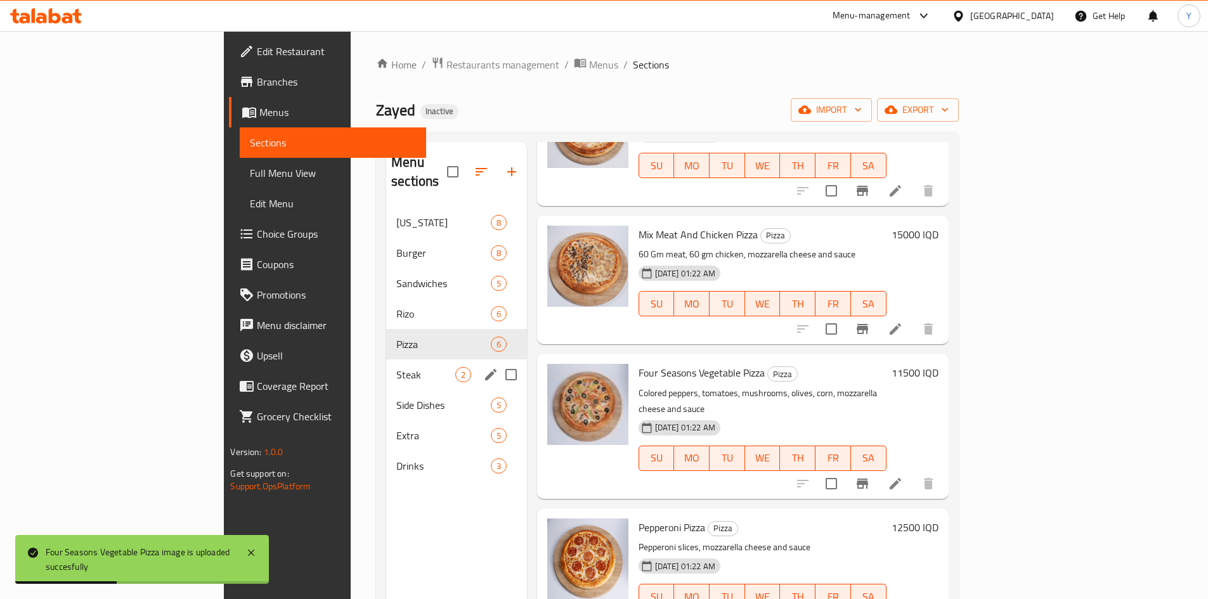  Describe the element at coordinates (327, 264) in the screenshot. I see `a: Coupons` at that location.